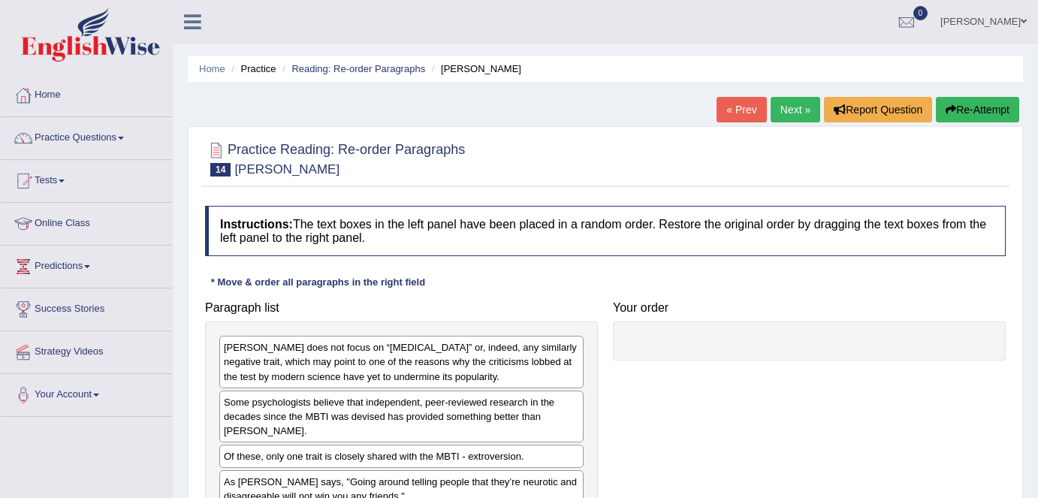 The height and width of the screenshot is (498, 1038). I want to click on button: Report Question, so click(878, 110).